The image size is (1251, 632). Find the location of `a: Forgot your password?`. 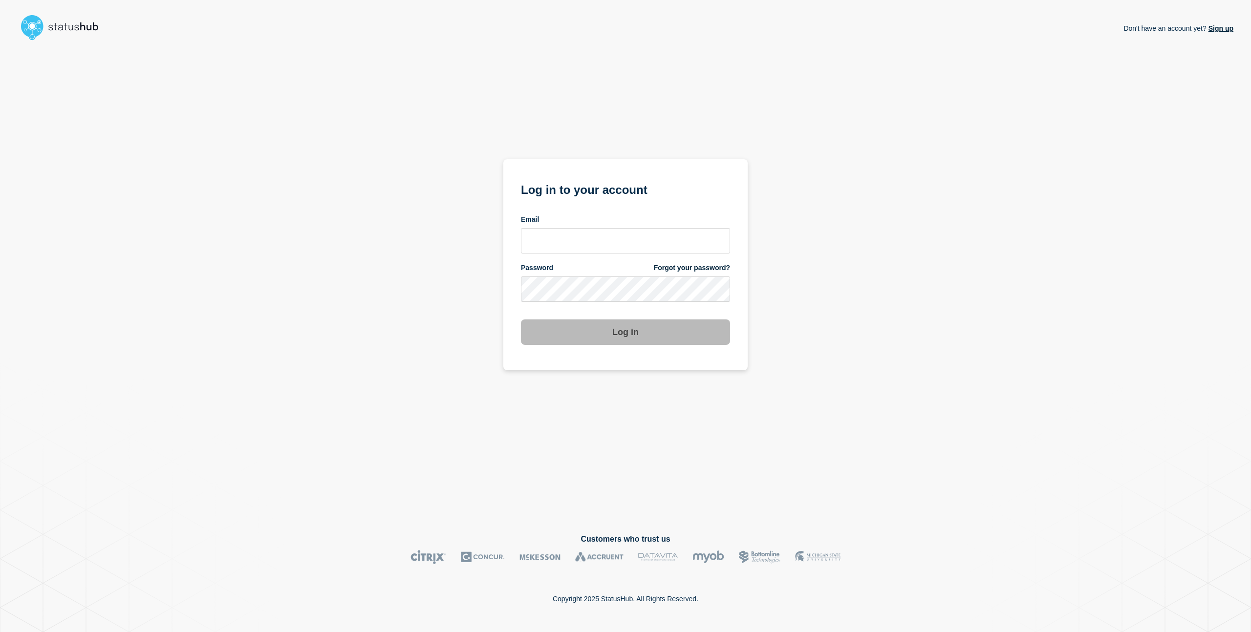

a: Forgot your password? is located at coordinates (692, 268).